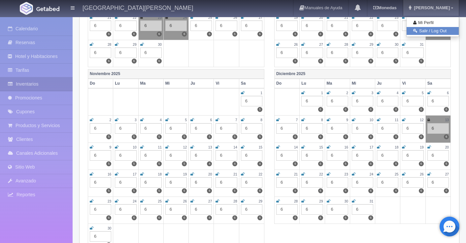  What do you see at coordinates (296, 174) in the screenshot?
I see `small: 21` at bounding box center [296, 174].